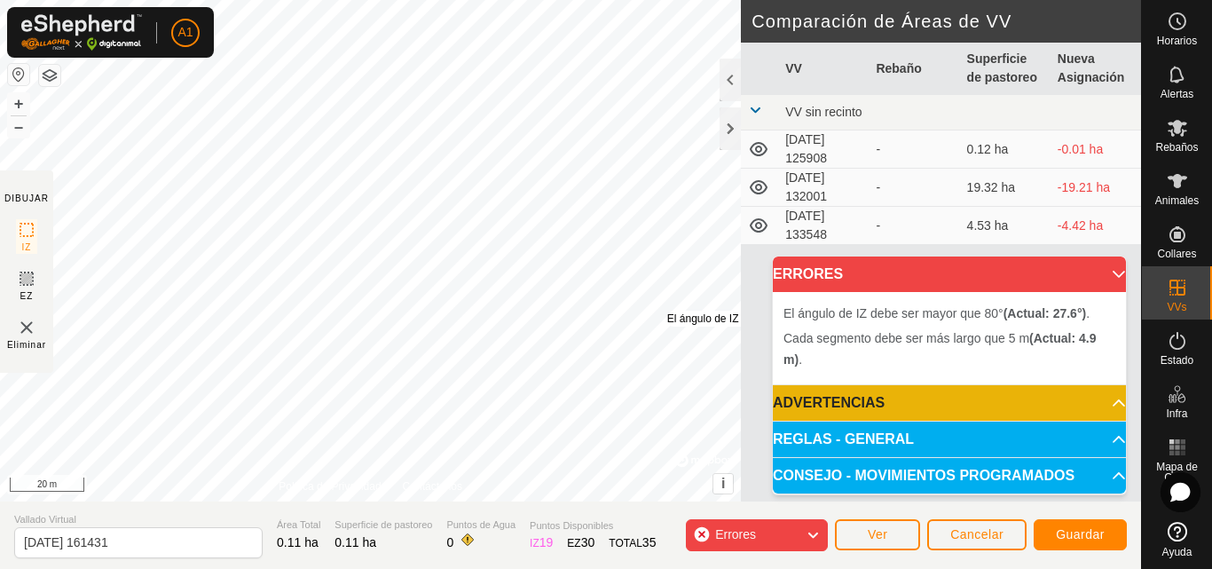  Describe the element at coordinates (949, 274) in the screenshot. I see `p-accordion-header: ERRORES` at that location.